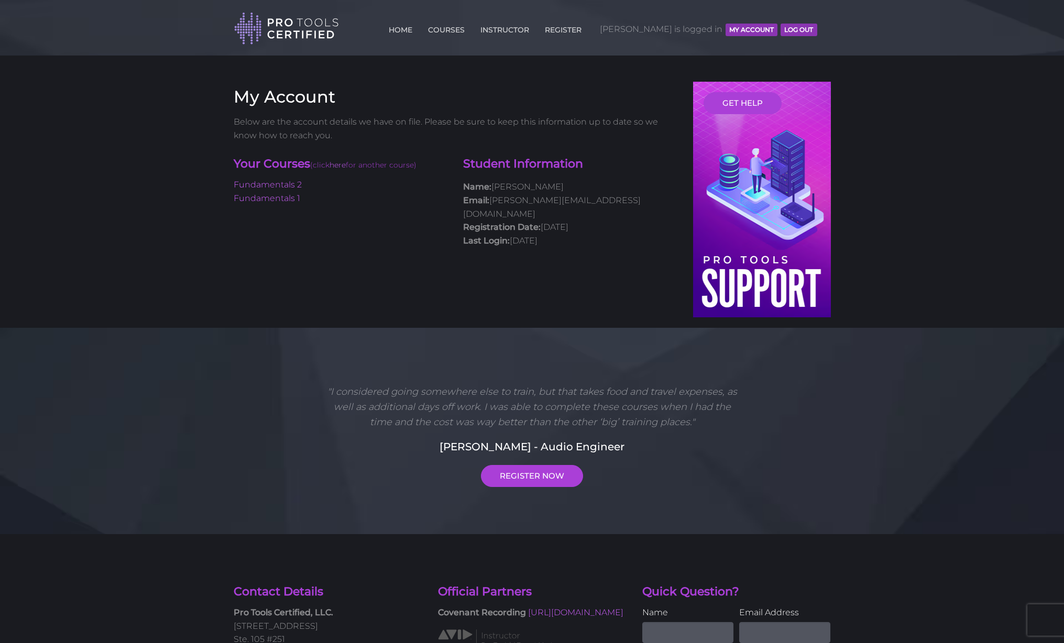 The width and height of the screenshot is (1064, 643). Describe the element at coordinates (751, 30) in the screenshot. I see `button: MY ACCOUNT` at that location.